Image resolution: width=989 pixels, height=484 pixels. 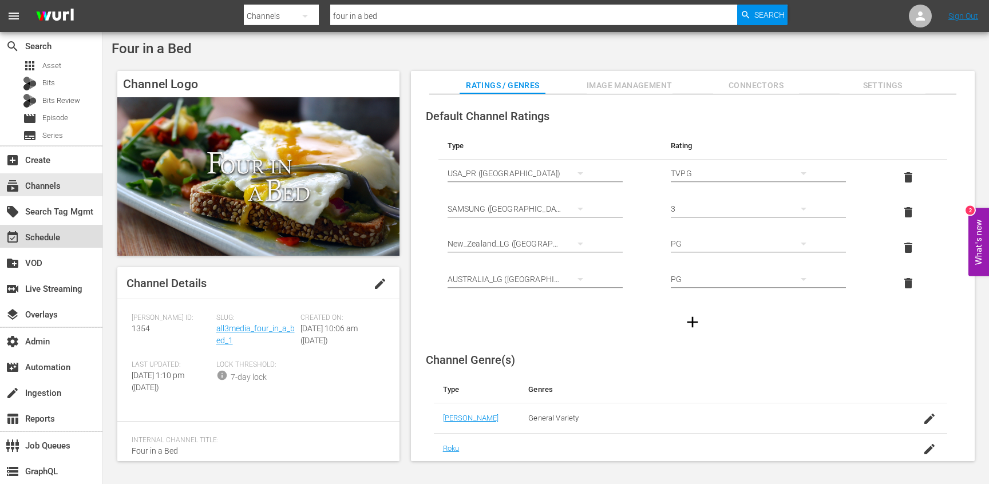 I want to click on button: edit, so click(x=380, y=284).